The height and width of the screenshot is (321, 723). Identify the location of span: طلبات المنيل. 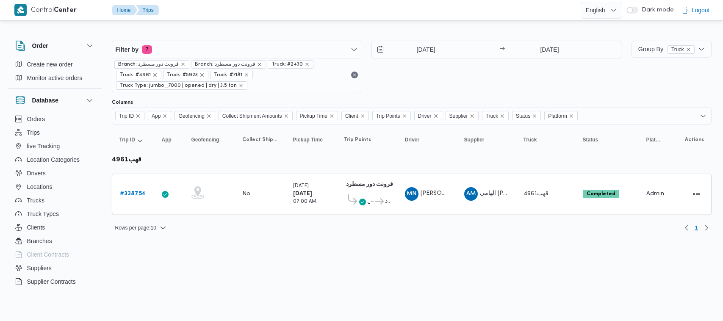
(368, 202).